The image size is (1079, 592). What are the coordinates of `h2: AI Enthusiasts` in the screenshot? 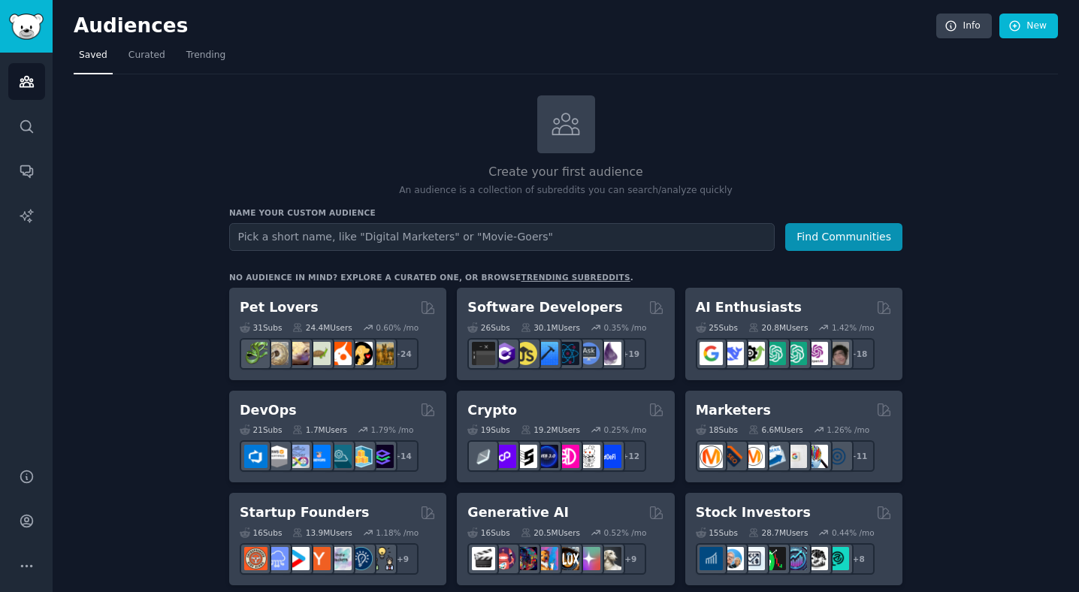 It's located at (748, 307).